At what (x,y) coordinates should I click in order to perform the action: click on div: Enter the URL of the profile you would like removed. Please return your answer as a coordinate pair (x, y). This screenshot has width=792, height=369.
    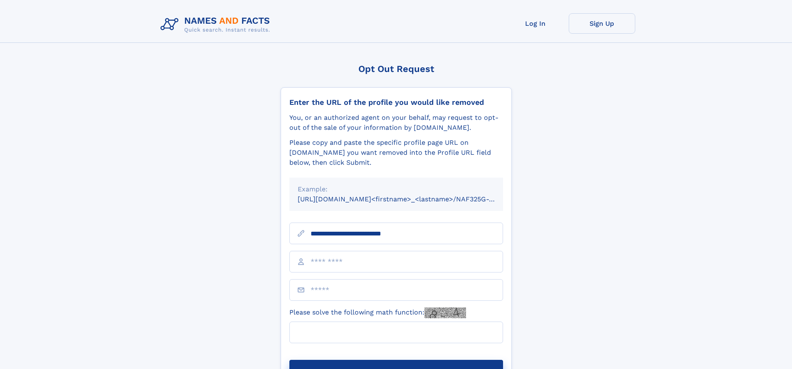
    Looking at the image, I should click on (396, 102).